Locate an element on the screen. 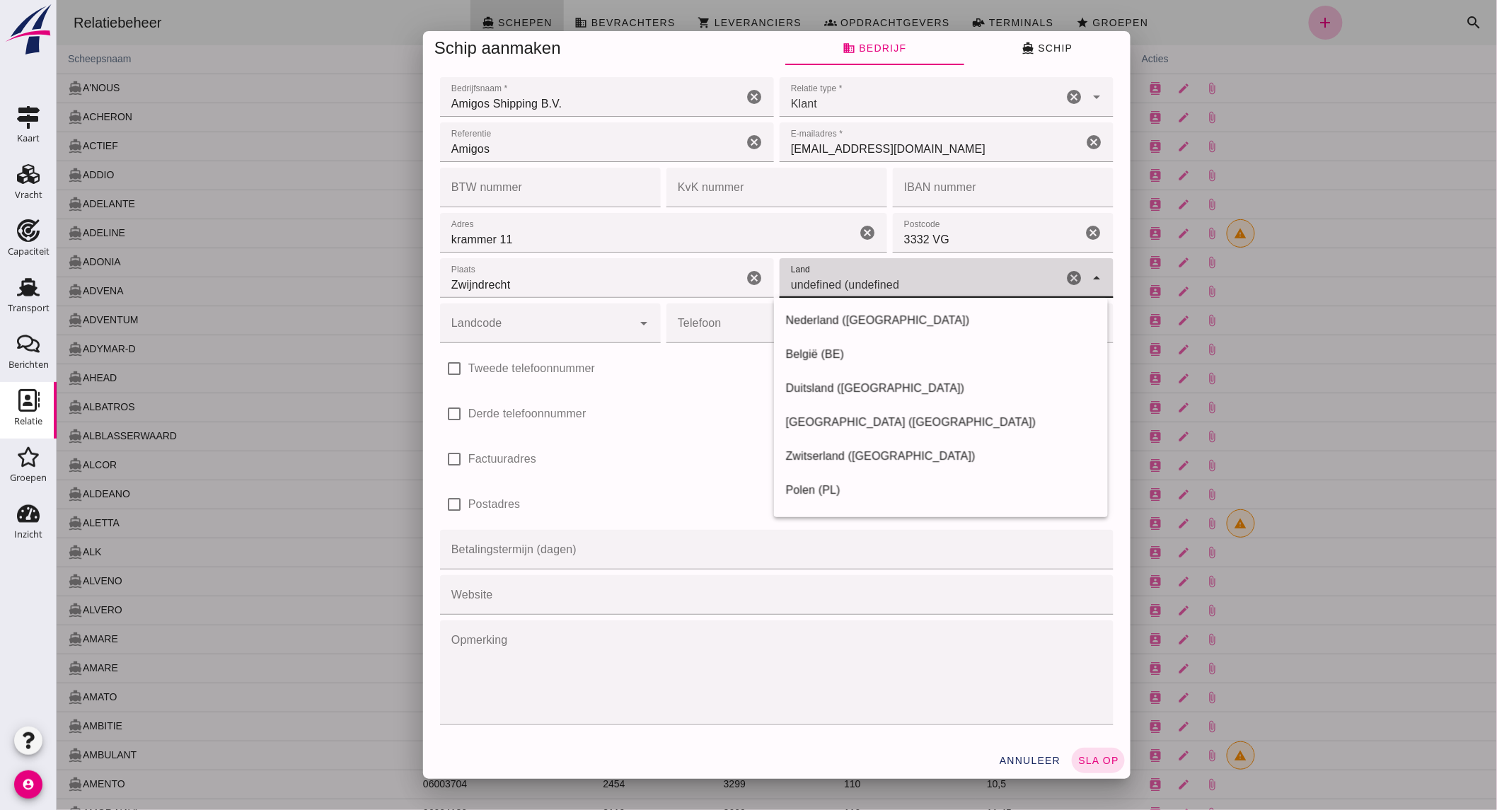 The image size is (1497, 810). span: Bedrijf is located at coordinates (818, 48).